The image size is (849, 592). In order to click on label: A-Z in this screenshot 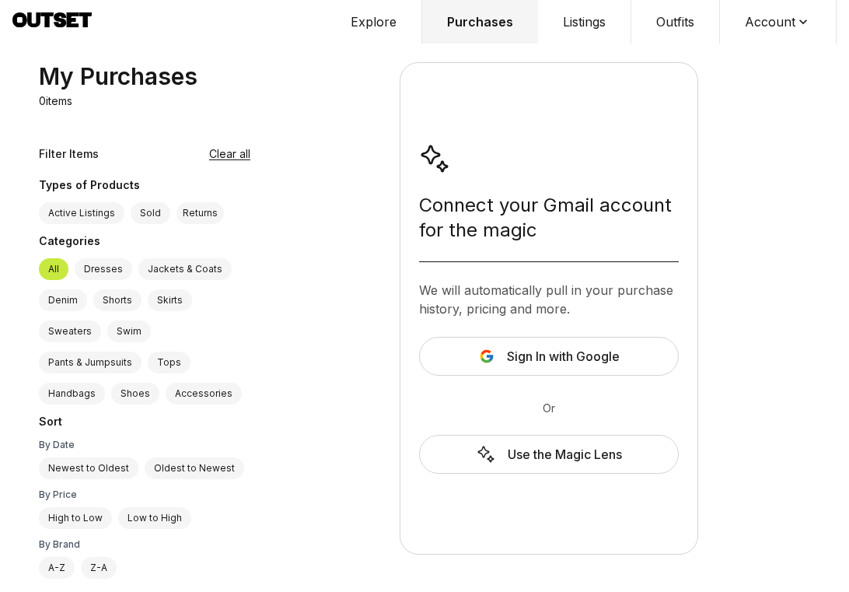, I will do `click(57, 567)`.